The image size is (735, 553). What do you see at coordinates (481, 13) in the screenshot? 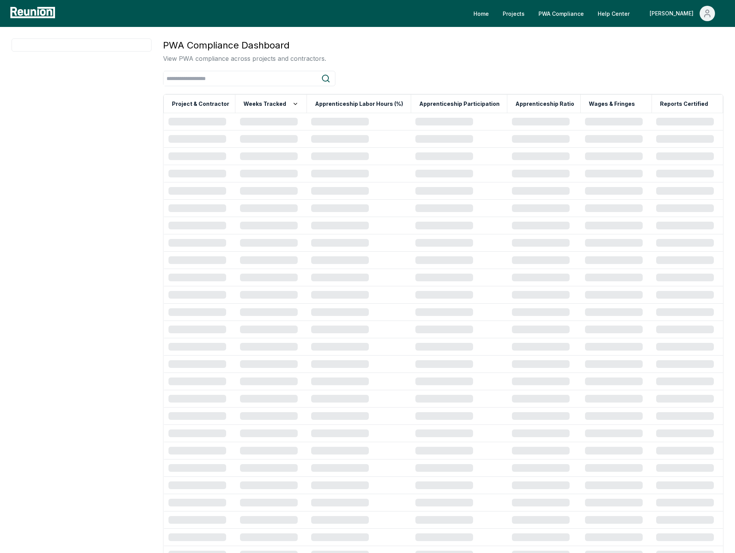
I see `a: Home` at bounding box center [481, 13].